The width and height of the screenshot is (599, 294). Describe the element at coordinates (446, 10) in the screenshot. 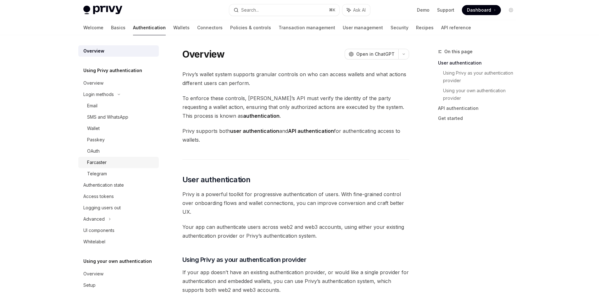

I see `a: Support` at that location.